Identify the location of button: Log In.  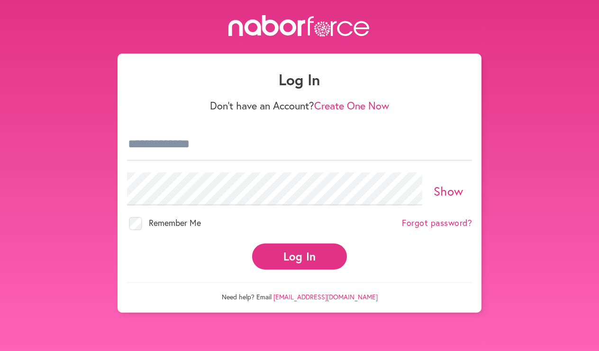
(300, 257).